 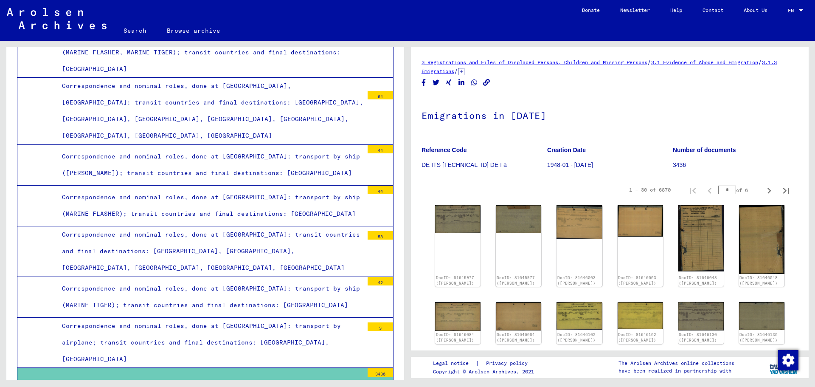 I want to click on div: Change consent, so click(x=788, y=360).